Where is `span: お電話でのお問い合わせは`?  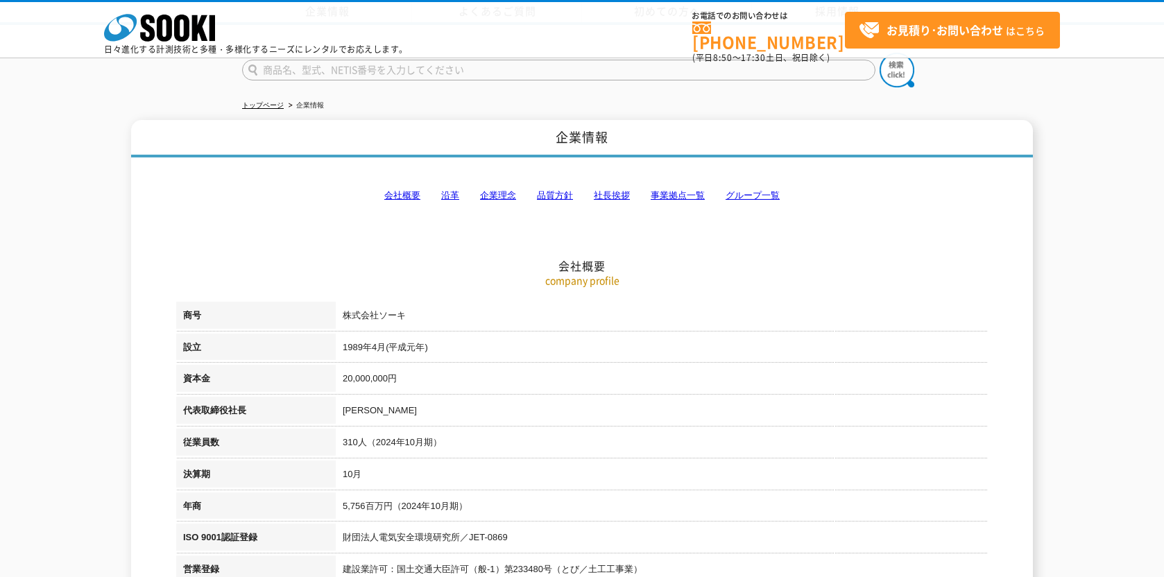 span: お電話でのお問い合わせは is located at coordinates (769, 16).